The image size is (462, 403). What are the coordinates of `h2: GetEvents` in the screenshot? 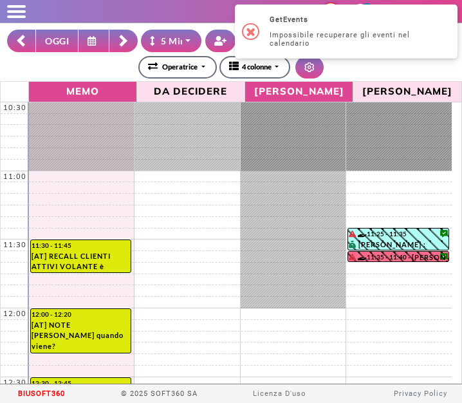 It's located at (356, 19).